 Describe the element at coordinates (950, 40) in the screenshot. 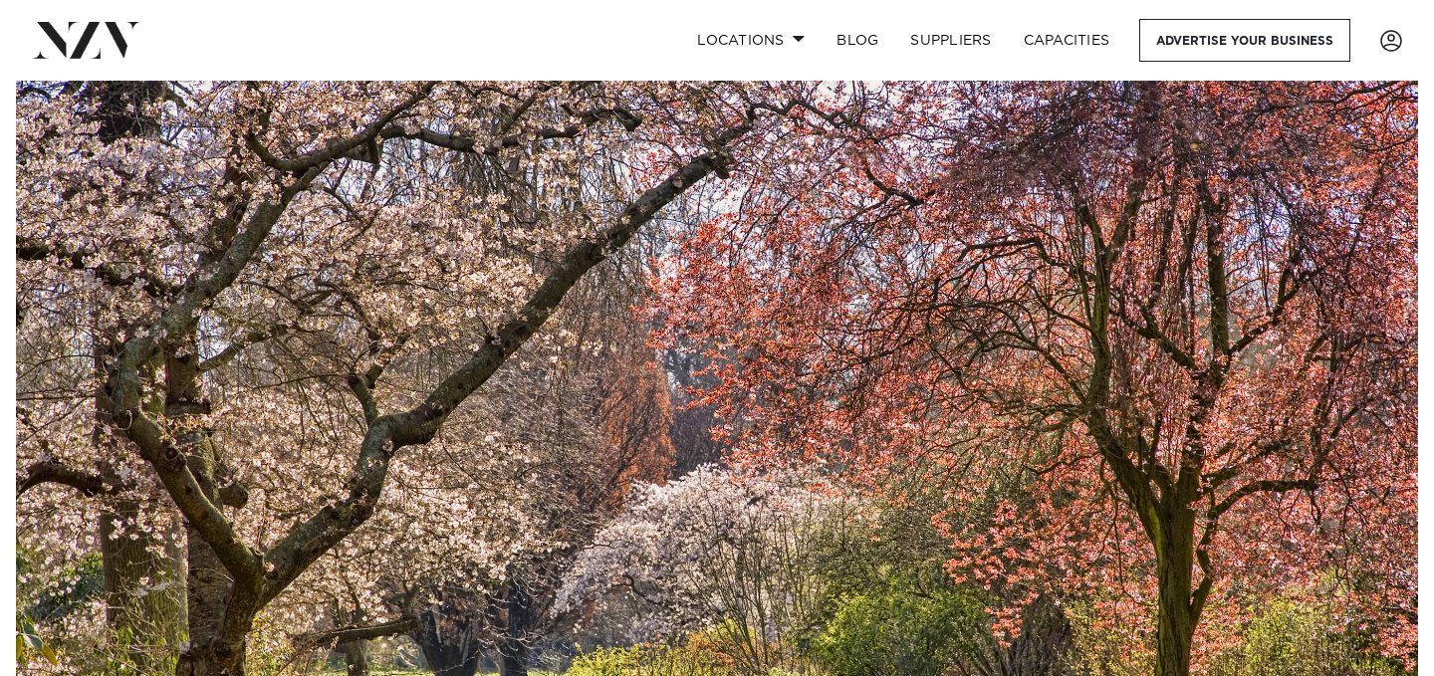

I see `a: SUPPLIERS` at that location.